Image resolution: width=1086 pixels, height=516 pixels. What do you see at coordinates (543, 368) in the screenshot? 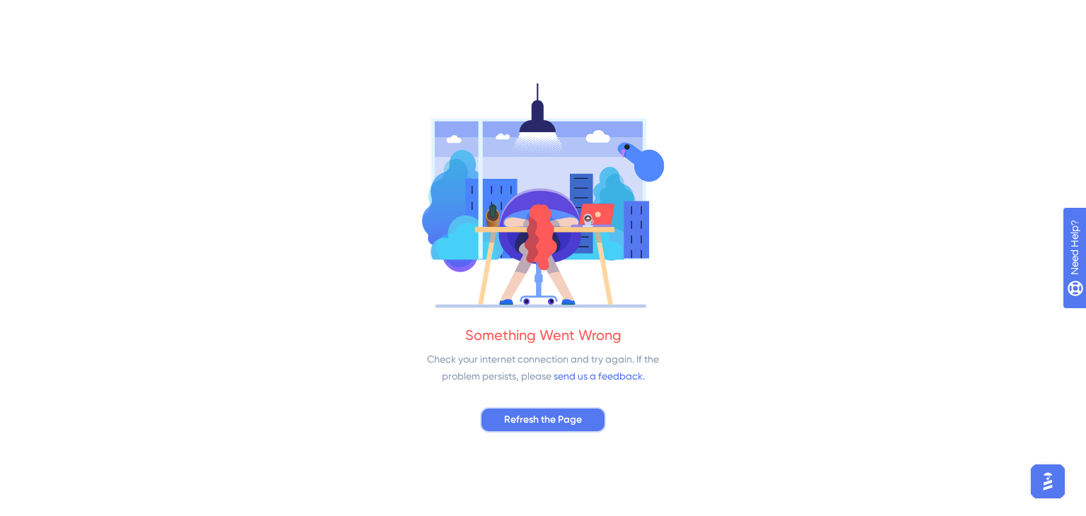
I see `div: Check your internet connection and try again. If the problem persists, please` at bounding box center [543, 368].